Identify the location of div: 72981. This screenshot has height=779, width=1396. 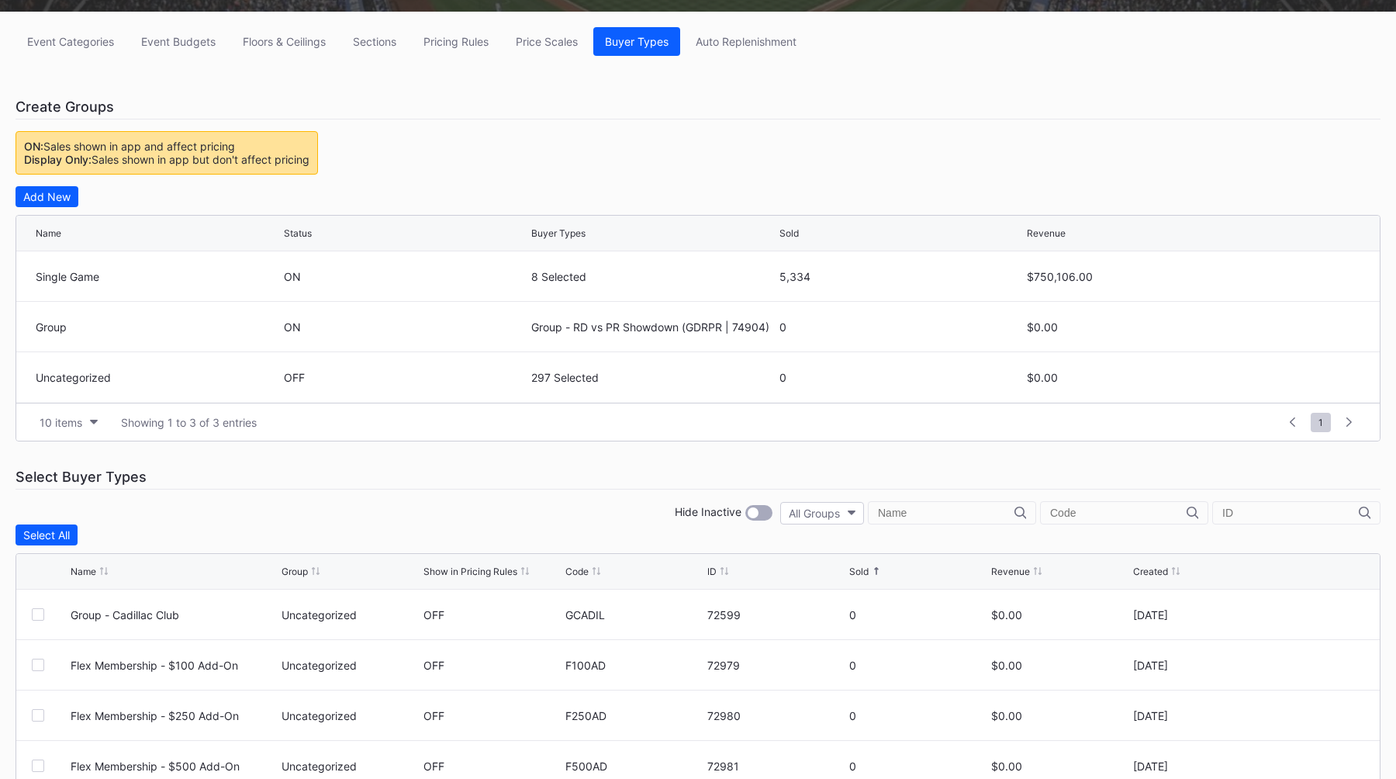
(776, 765).